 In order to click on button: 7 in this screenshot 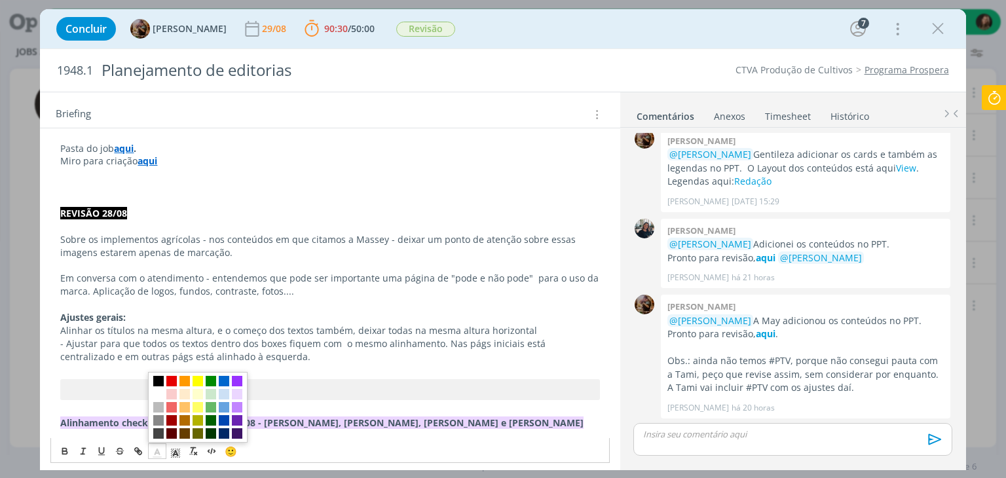, I will do `click(858, 29)`.